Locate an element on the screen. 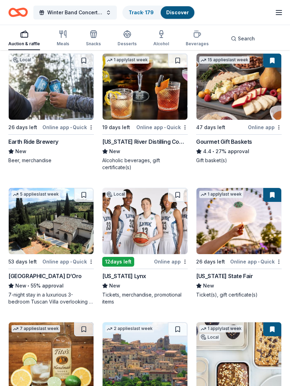  div: Alcoholic beverages, gift certificate(s) is located at coordinates (145, 164).